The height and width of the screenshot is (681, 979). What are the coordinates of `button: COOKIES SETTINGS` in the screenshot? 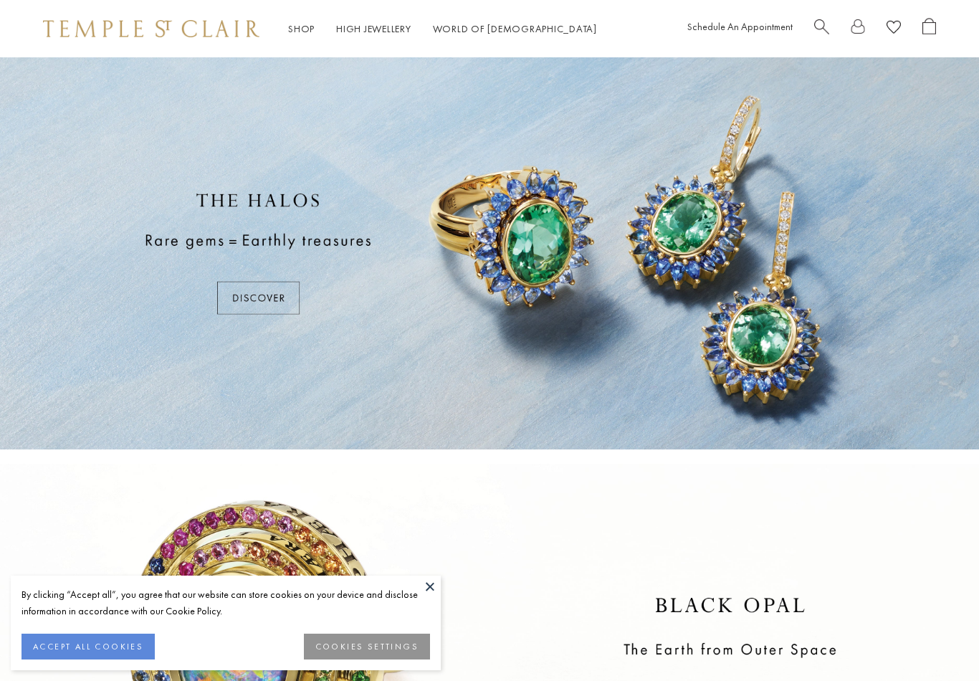 It's located at (367, 646).